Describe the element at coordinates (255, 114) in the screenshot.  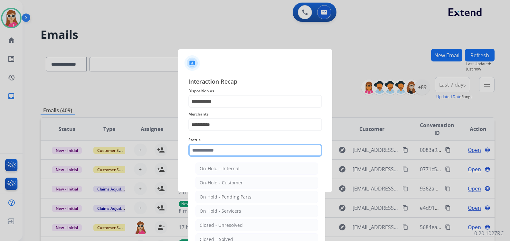
I see `span: Merchants` at that location.